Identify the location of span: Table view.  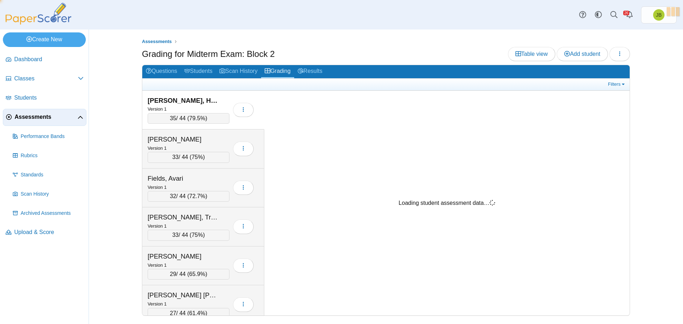
(531, 54).